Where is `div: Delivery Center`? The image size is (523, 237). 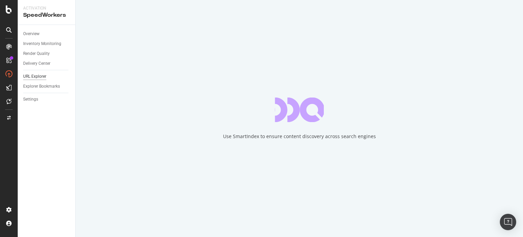 div: Delivery Center is located at coordinates (37, 63).